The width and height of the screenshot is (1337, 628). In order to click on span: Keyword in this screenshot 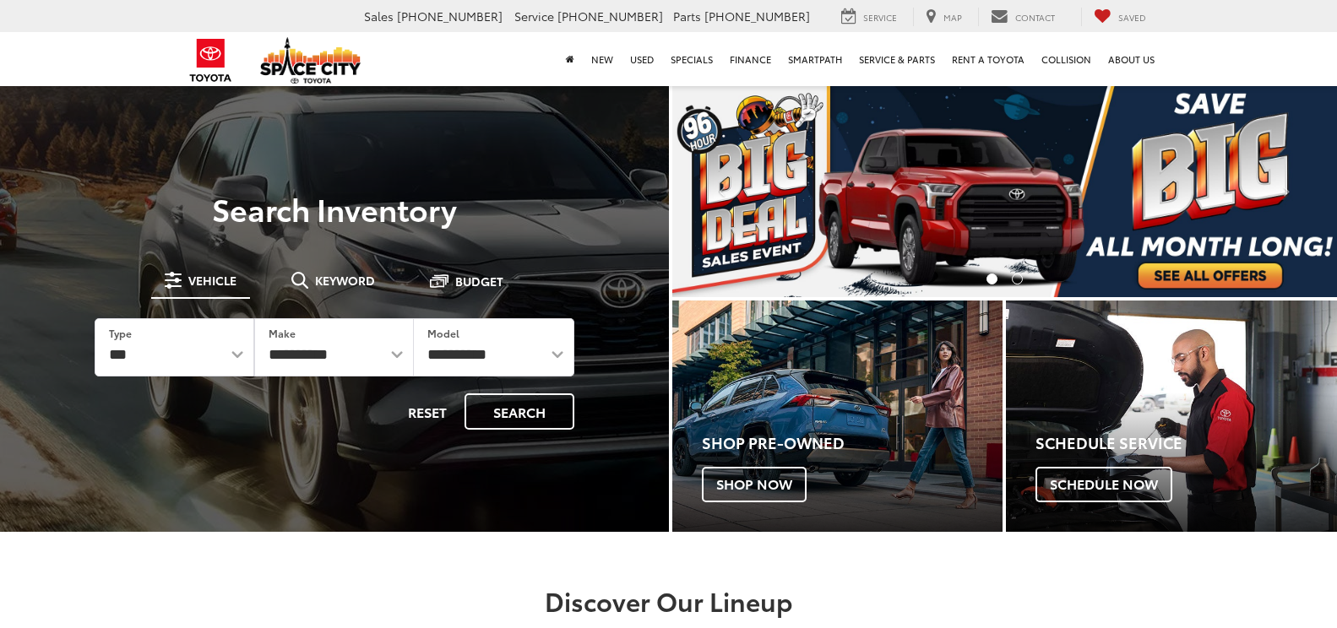, I will do `click(344, 280)`.